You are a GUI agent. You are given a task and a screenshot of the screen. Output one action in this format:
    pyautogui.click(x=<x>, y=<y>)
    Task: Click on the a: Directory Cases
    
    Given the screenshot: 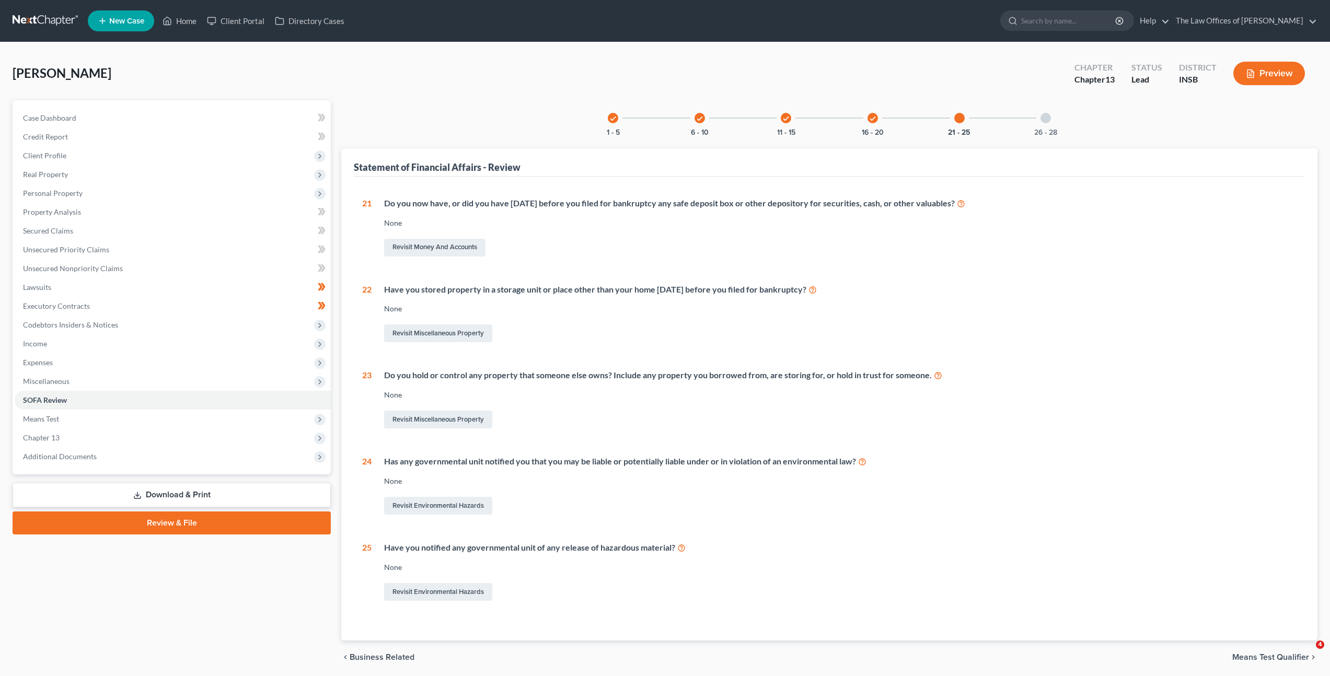 What is the action you would take?
    pyautogui.click(x=309, y=21)
    